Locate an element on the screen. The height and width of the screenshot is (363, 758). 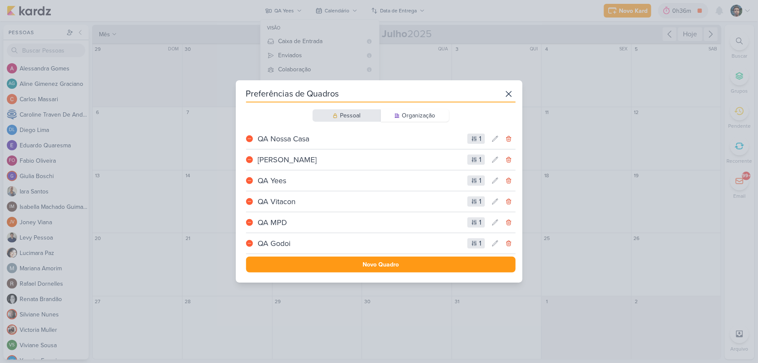
div: QA Nossa Casa is located at coordinates (360, 139).